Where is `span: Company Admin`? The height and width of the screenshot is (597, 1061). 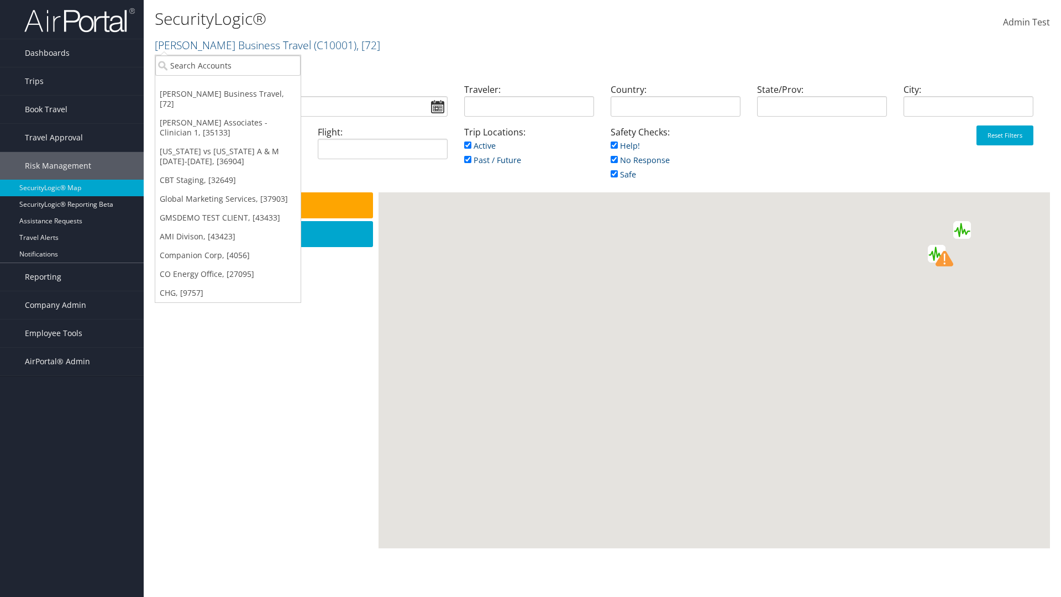 span: Company Admin is located at coordinates (55, 305).